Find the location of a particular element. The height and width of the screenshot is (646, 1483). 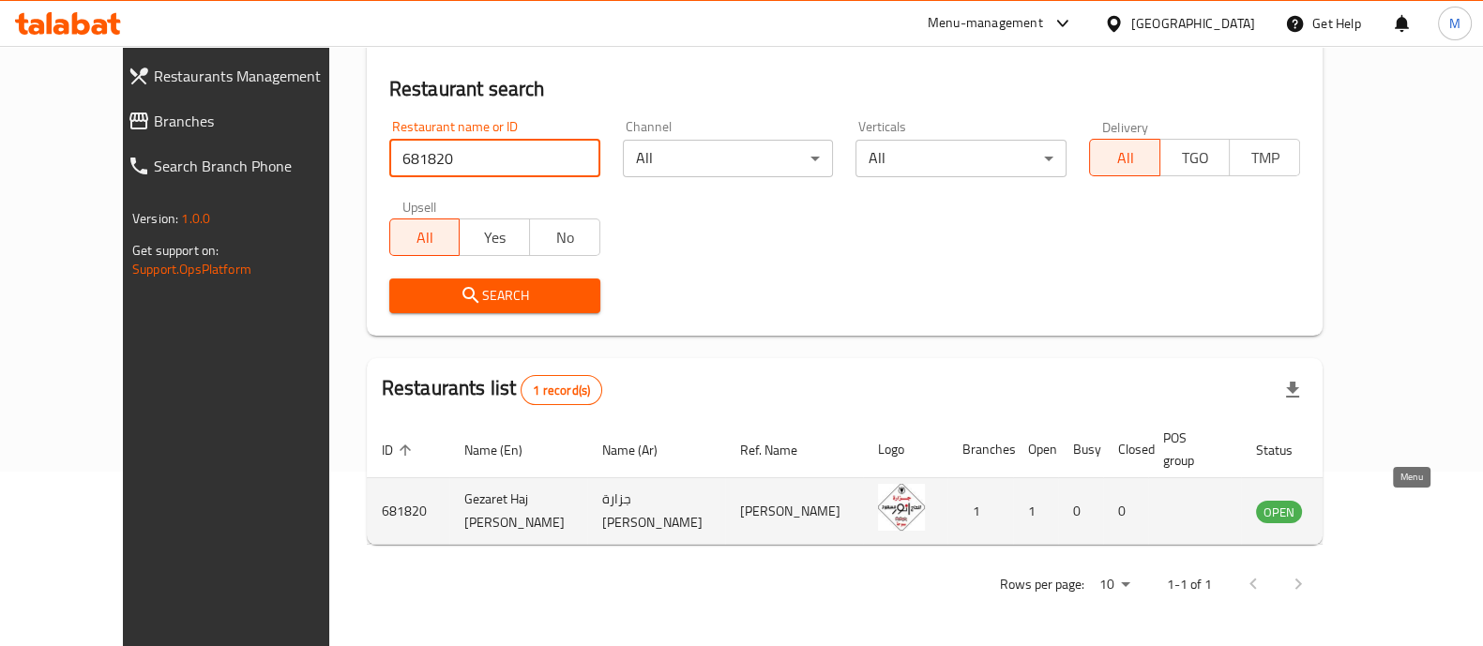

button: TGO is located at coordinates (1195, 158).